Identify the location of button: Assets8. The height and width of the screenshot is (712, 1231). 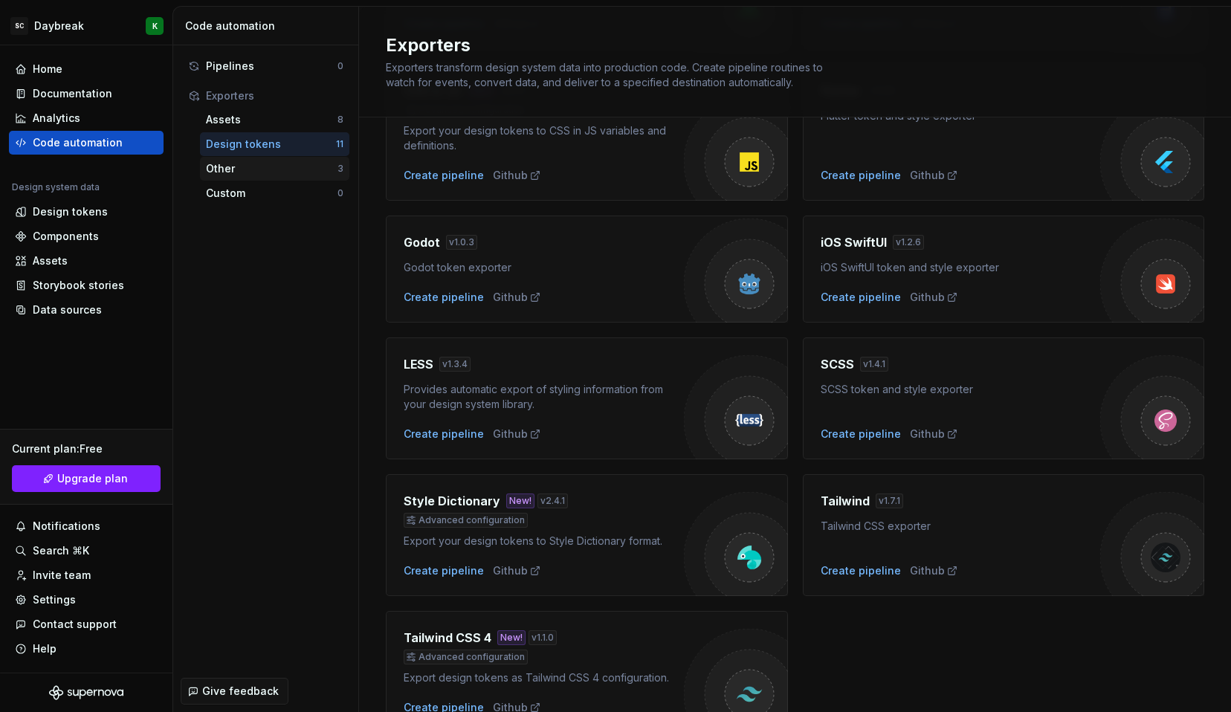
(274, 120).